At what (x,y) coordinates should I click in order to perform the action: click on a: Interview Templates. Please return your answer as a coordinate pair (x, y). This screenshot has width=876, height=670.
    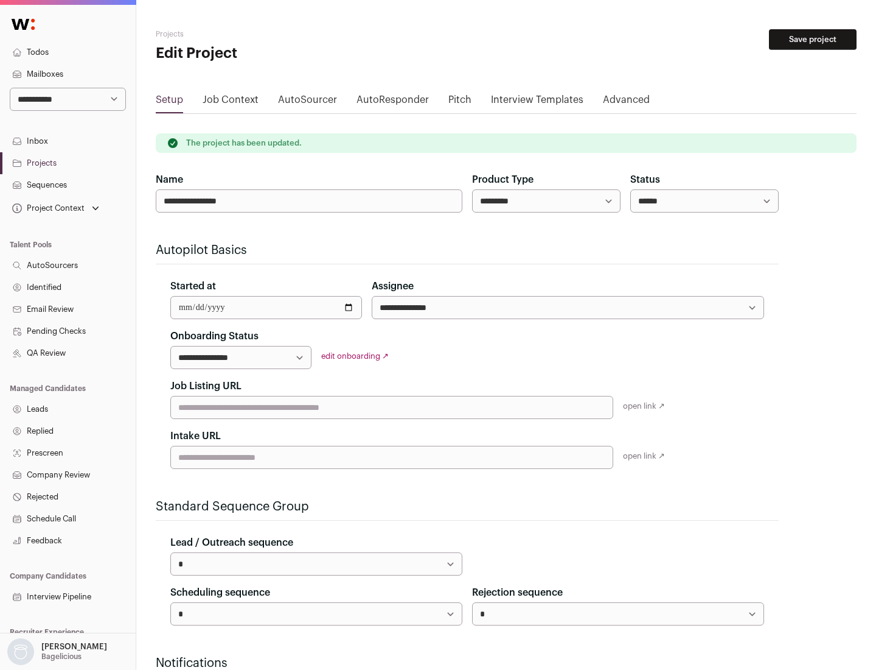
    Looking at the image, I should click on (537, 102).